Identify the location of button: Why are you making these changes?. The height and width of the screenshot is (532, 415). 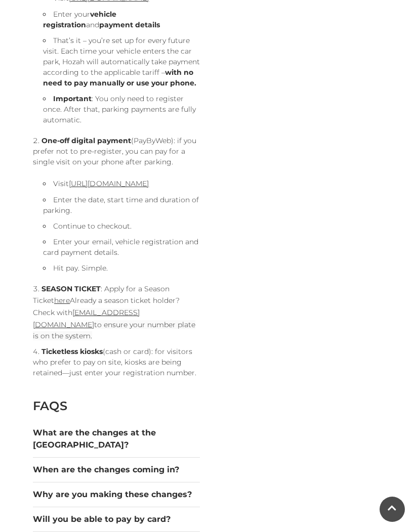
(116, 495).